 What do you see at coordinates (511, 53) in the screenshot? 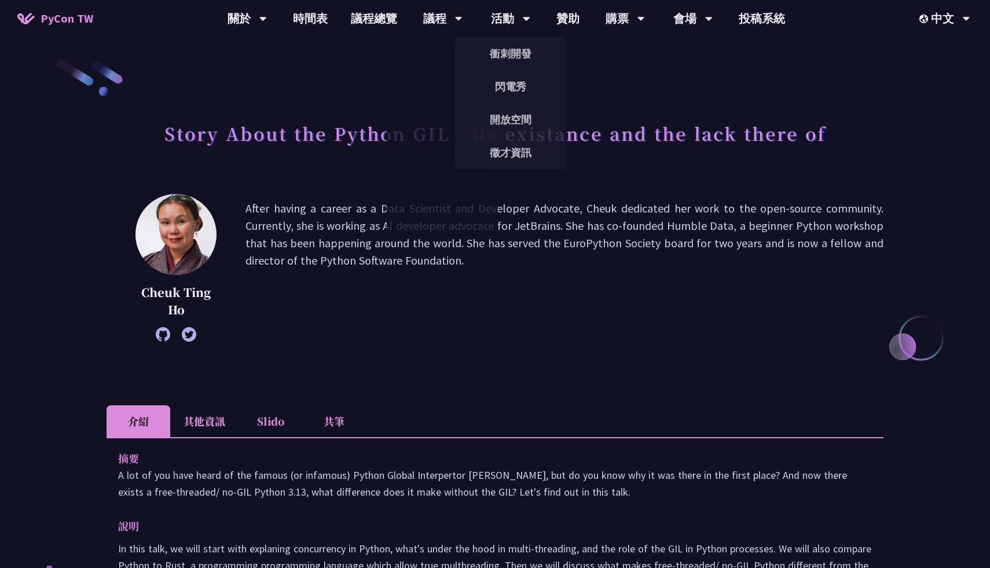
I see `a: 衝刺開發` at bounding box center [511, 53].